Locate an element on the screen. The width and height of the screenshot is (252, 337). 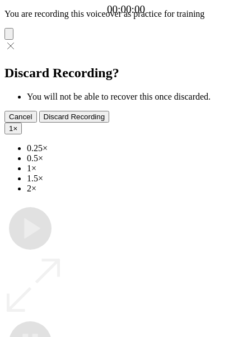
li: 0.25× is located at coordinates (137, 149).